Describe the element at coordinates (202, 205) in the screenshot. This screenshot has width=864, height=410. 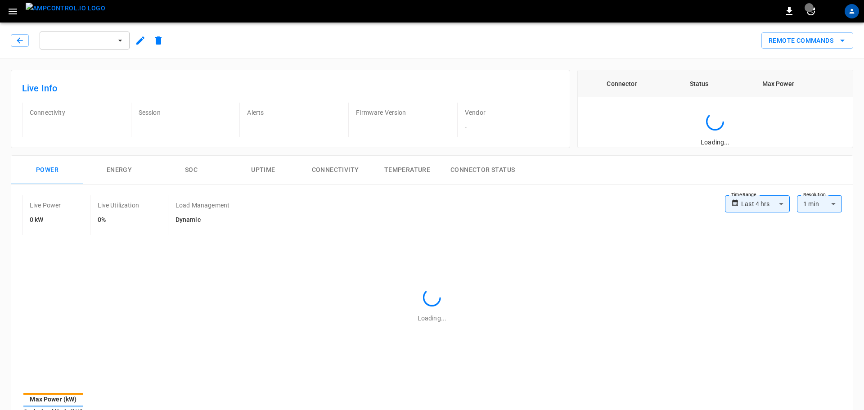
I see `p: Load Management` at that location.